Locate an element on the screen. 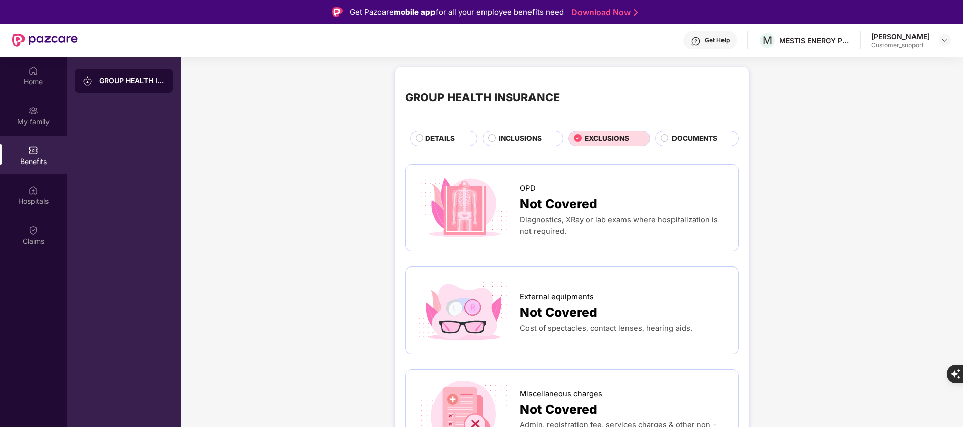  div: MESTIS ENERGY PRIVATE LIMITED is located at coordinates (814, 40).